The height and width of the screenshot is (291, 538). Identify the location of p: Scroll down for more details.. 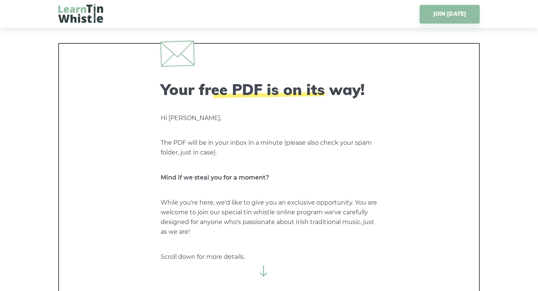
(269, 257).